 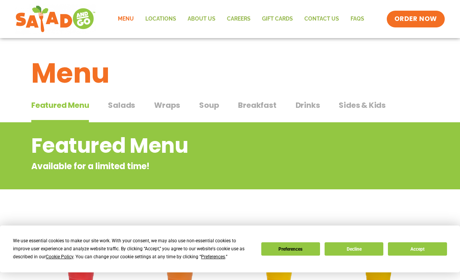 What do you see at coordinates (167, 105) in the screenshot?
I see `span: Wraps` at bounding box center [167, 105].